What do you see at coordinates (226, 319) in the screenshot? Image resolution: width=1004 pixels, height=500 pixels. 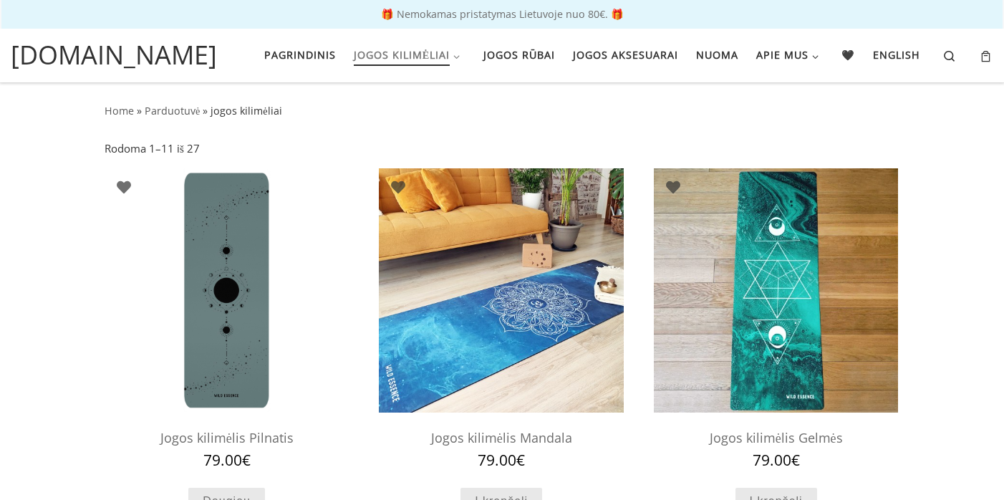 I see `a: jogos kilimelisjogos kilimelisJogos kilimėlis Pilnatis 79.00€` at bounding box center [226, 319].